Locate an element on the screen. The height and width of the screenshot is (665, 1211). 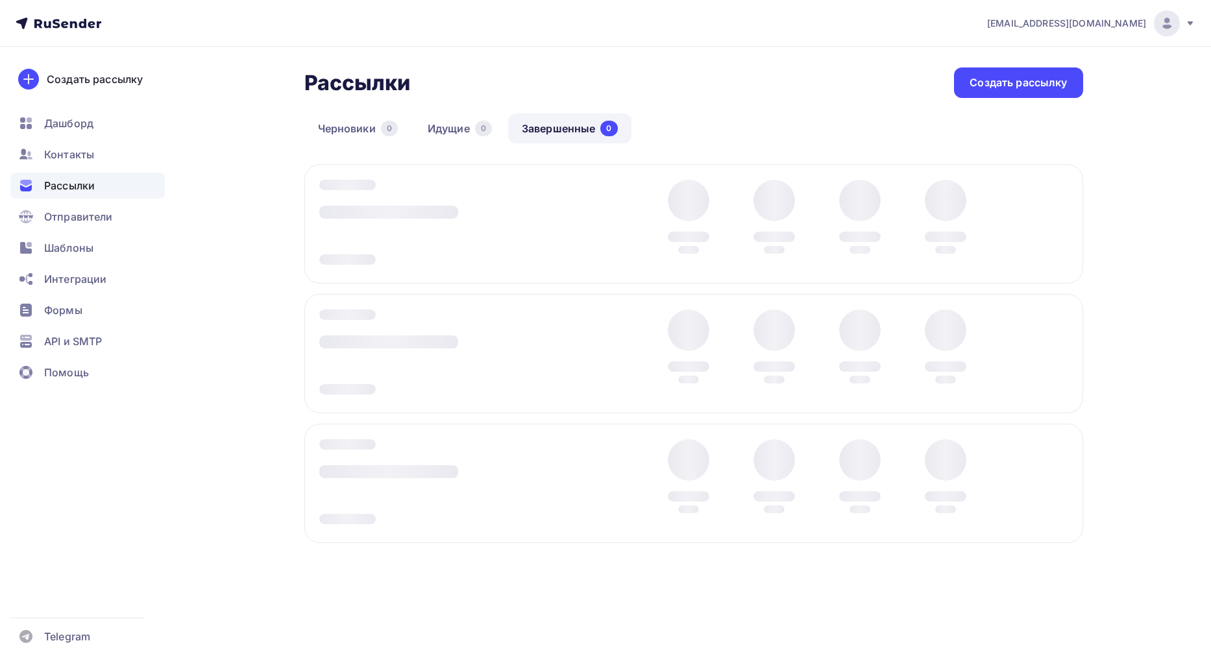
span: Telegram is located at coordinates (67, 637).